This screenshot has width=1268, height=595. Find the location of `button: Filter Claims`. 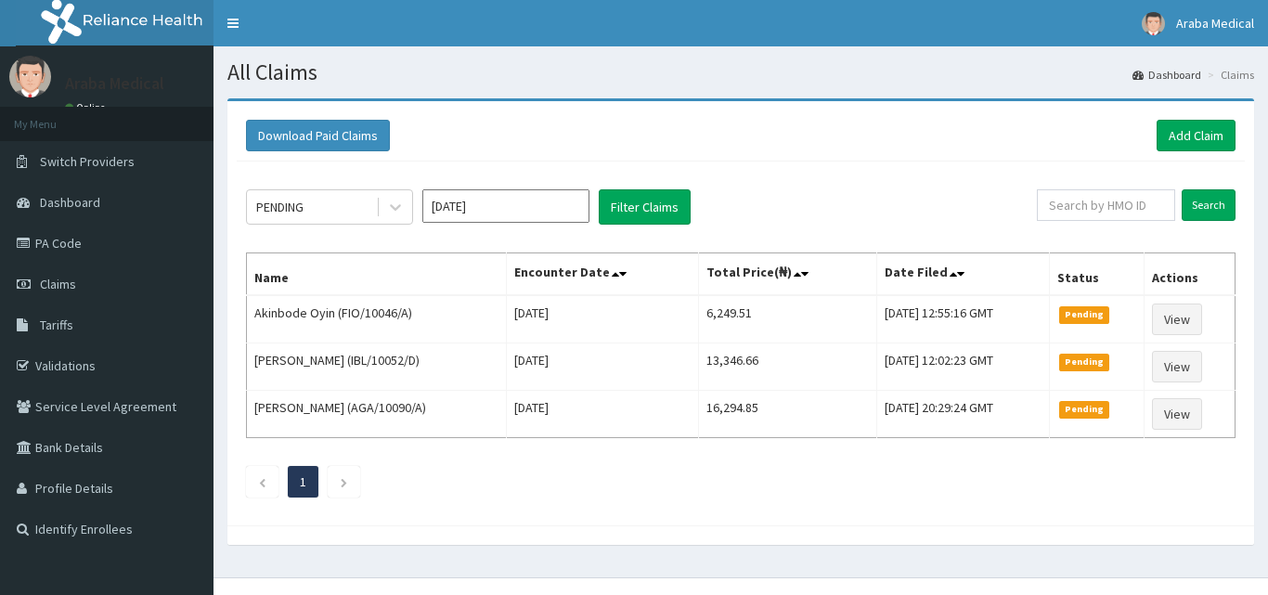

button: Filter Claims is located at coordinates (644, 207).